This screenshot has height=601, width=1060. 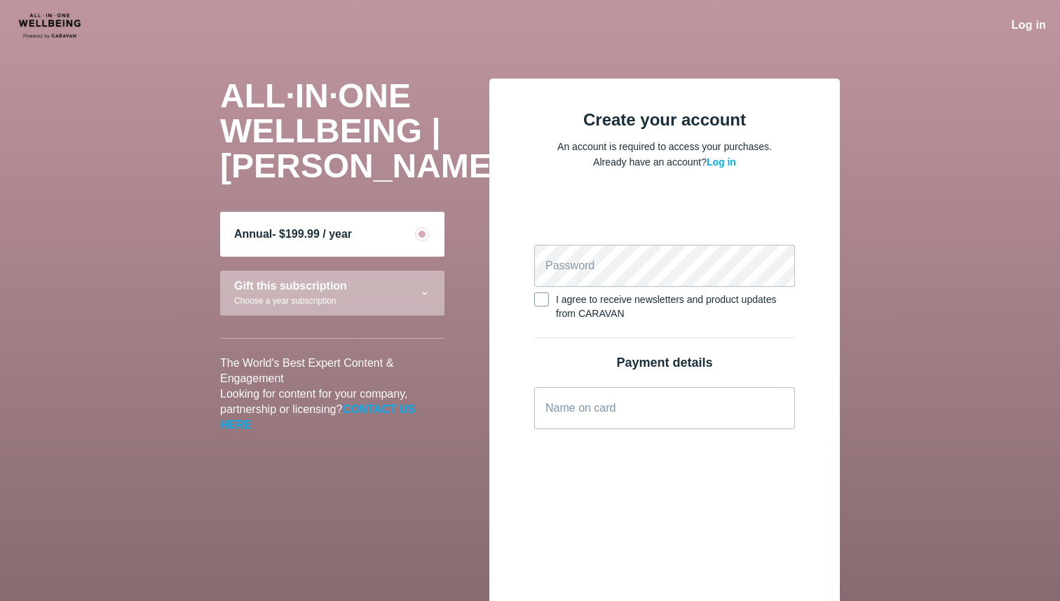 What do you see at coordinates (312, 233) in the screenshot?
I see `span: - $199.99 / year` at bounding box center [312, 233].